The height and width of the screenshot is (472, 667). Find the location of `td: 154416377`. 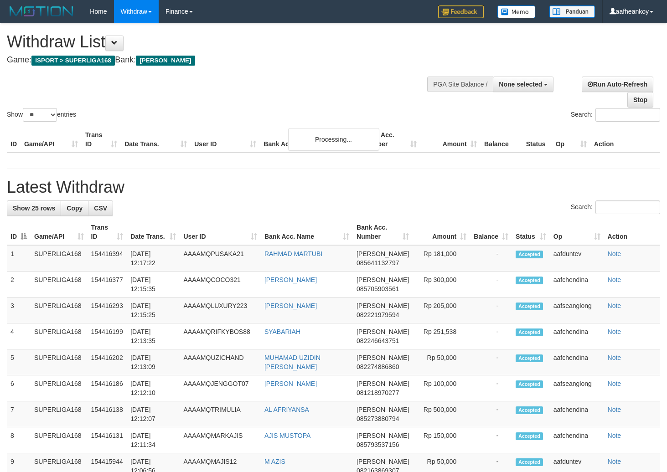

td: 154416377 is located at coordinates (107, 284).